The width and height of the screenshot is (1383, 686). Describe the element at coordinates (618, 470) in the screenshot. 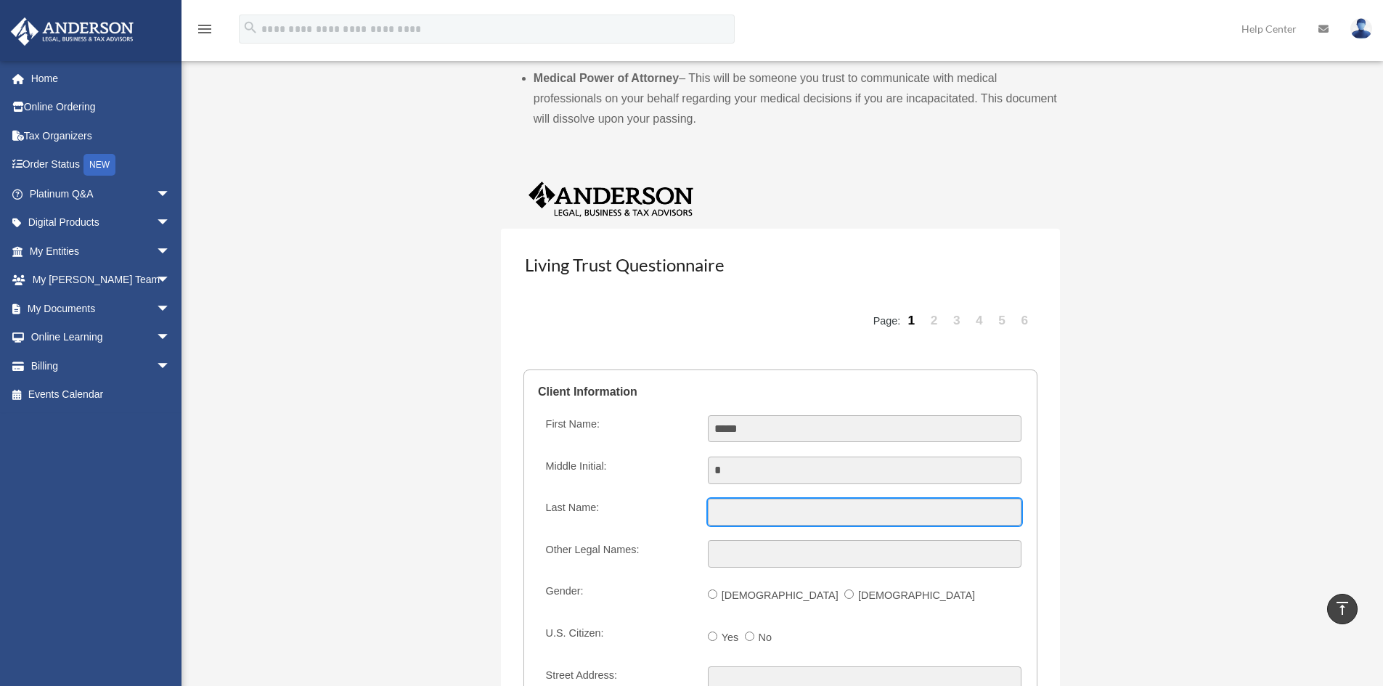

I see `label: Middle Initial:` at that location.